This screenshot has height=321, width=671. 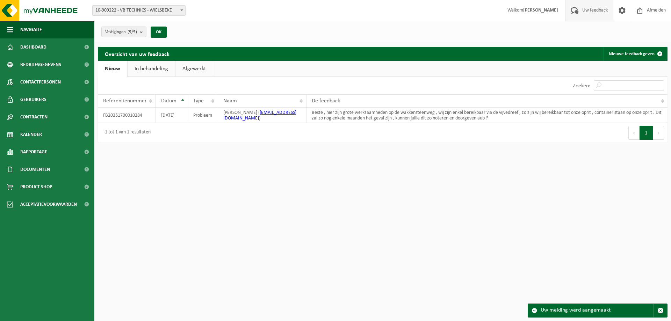 What do you see at coordinates (151, 69) in the screenshot?
I see `a: In behandeling` at bounding box center [151, 69].